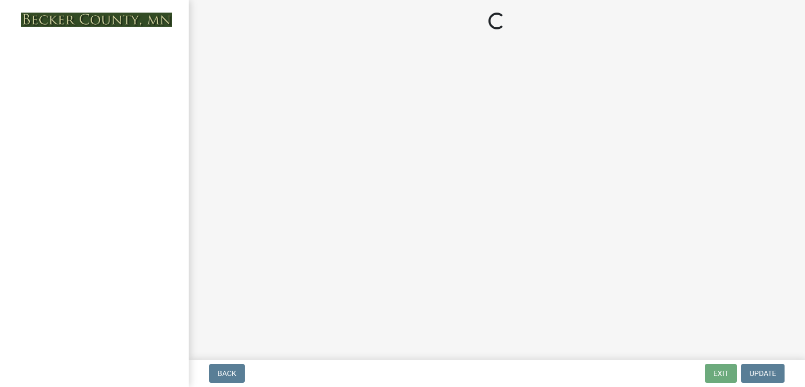  I want to click on img: Becker County, Minnesota, so click(96, 19).